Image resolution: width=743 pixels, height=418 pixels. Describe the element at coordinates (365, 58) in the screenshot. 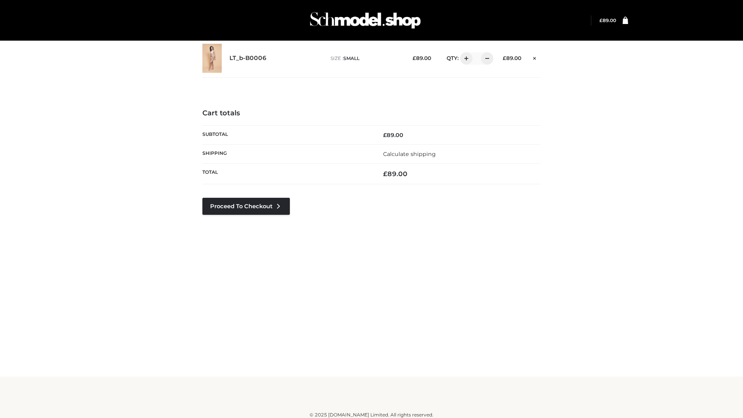

I see `p: size :` at that location.